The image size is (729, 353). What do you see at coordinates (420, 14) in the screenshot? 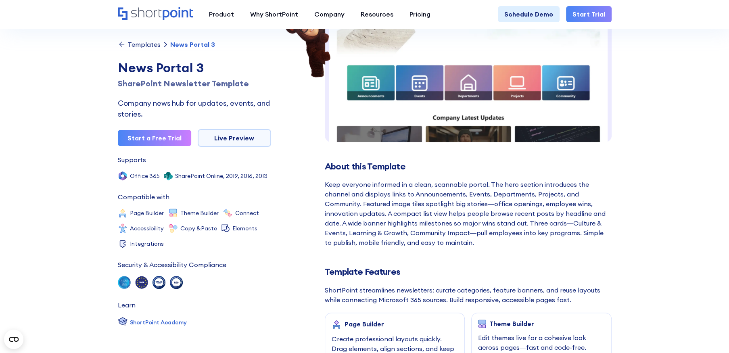
I see `a: Pricing` at bounding box center [420, 14].